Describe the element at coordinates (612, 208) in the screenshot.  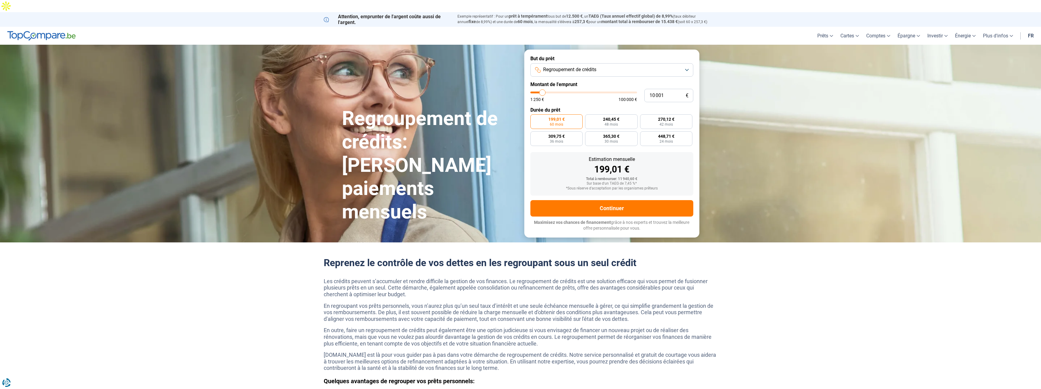
I see `button: Continuer` at that location.